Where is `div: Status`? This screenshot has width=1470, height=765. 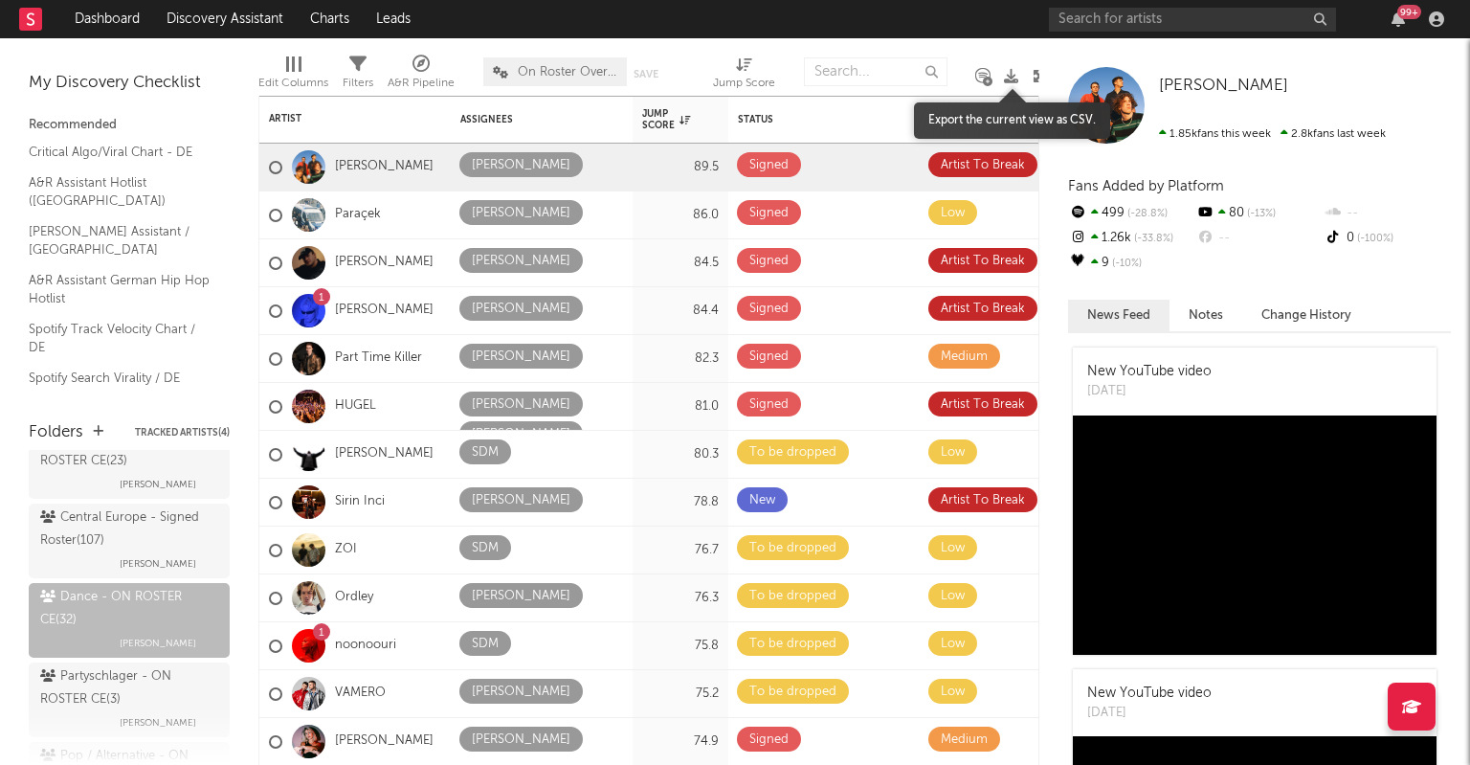
div: Status is located at coordinates (800, 120).